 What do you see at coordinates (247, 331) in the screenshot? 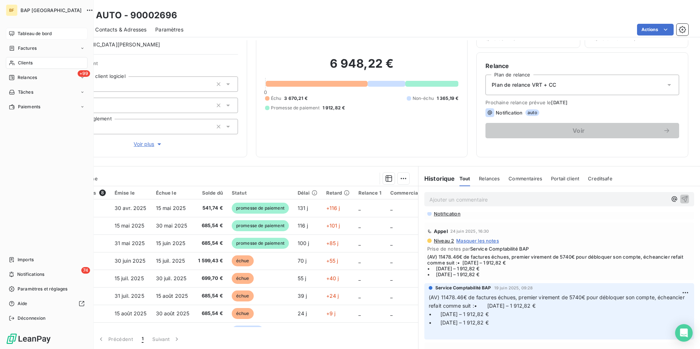
I see `span: non-échue` at bounding box center [247, 331].